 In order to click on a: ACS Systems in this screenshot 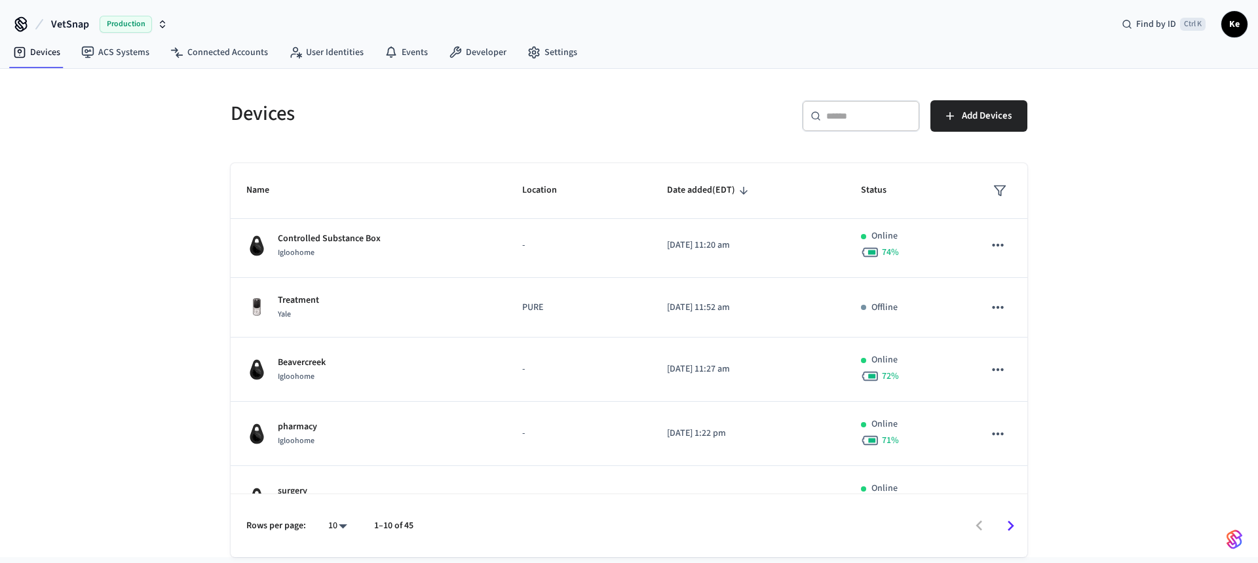, I will do `click(115, 52)`.